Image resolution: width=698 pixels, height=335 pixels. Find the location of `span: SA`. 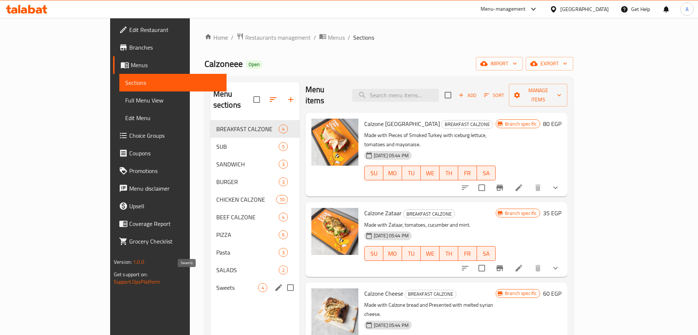

span: SA is located at coordinates (486, 254).